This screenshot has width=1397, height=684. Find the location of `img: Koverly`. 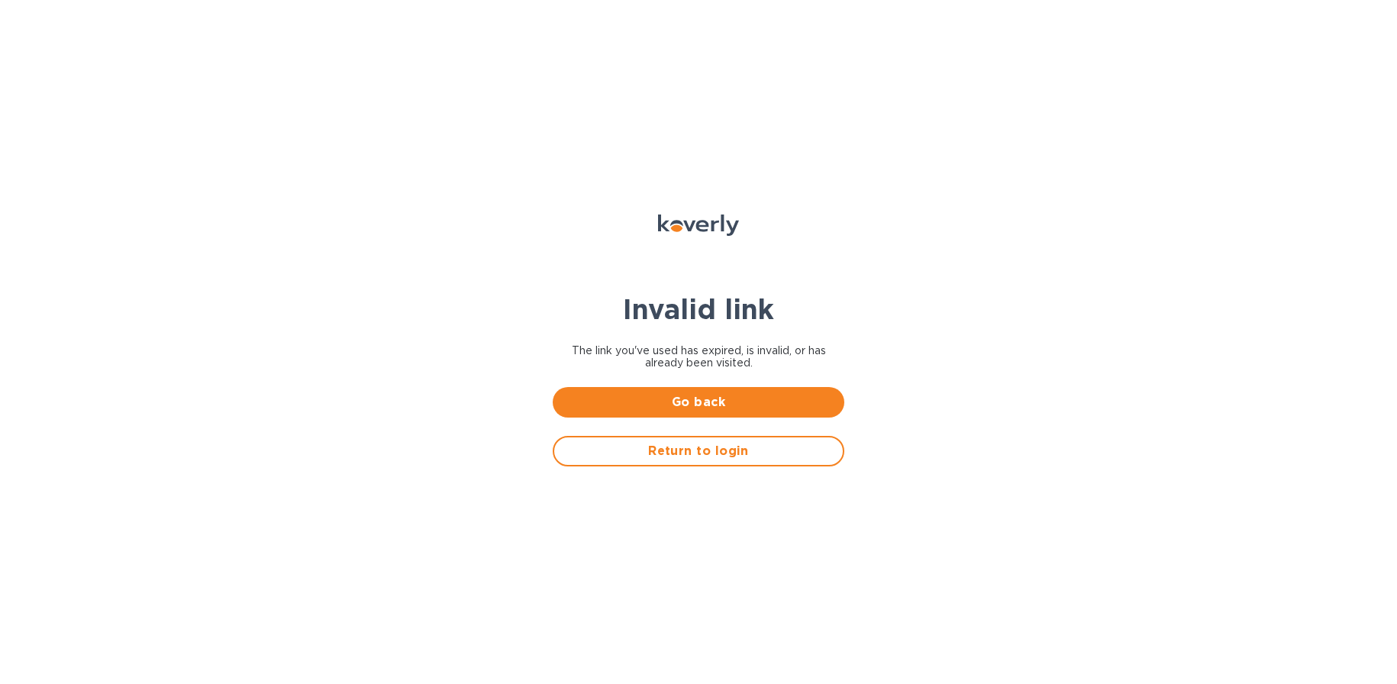

img: Koverly is located at coordinates (699, 225).